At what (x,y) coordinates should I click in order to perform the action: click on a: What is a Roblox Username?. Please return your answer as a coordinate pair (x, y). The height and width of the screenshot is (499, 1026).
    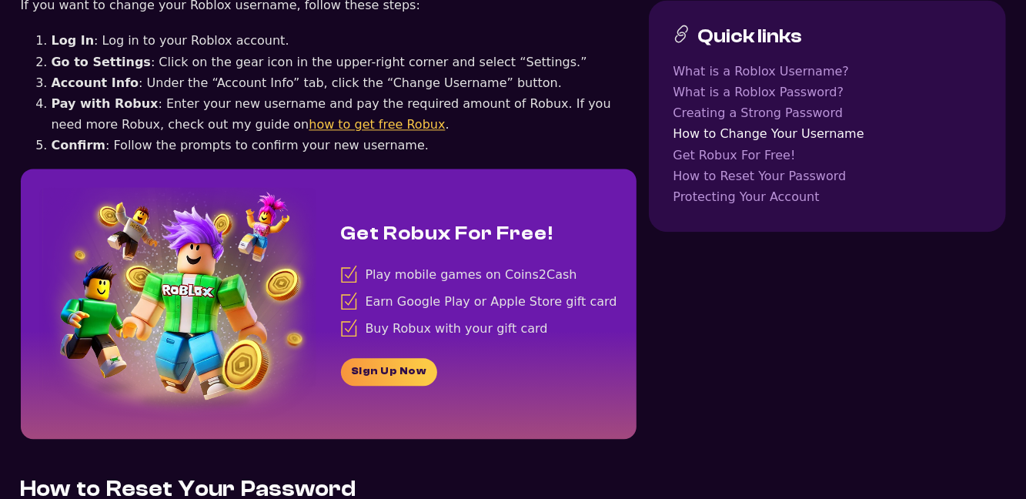
    Looking at the image, I should click on (828, 71).